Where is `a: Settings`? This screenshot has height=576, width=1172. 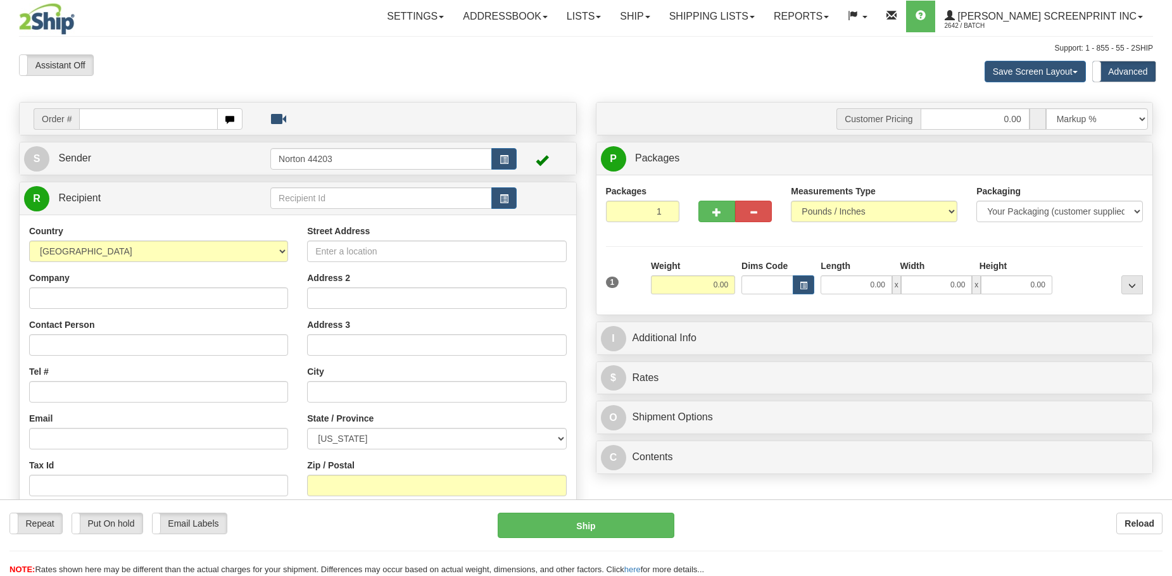 a: Settings is located at coordinates (415, 16).